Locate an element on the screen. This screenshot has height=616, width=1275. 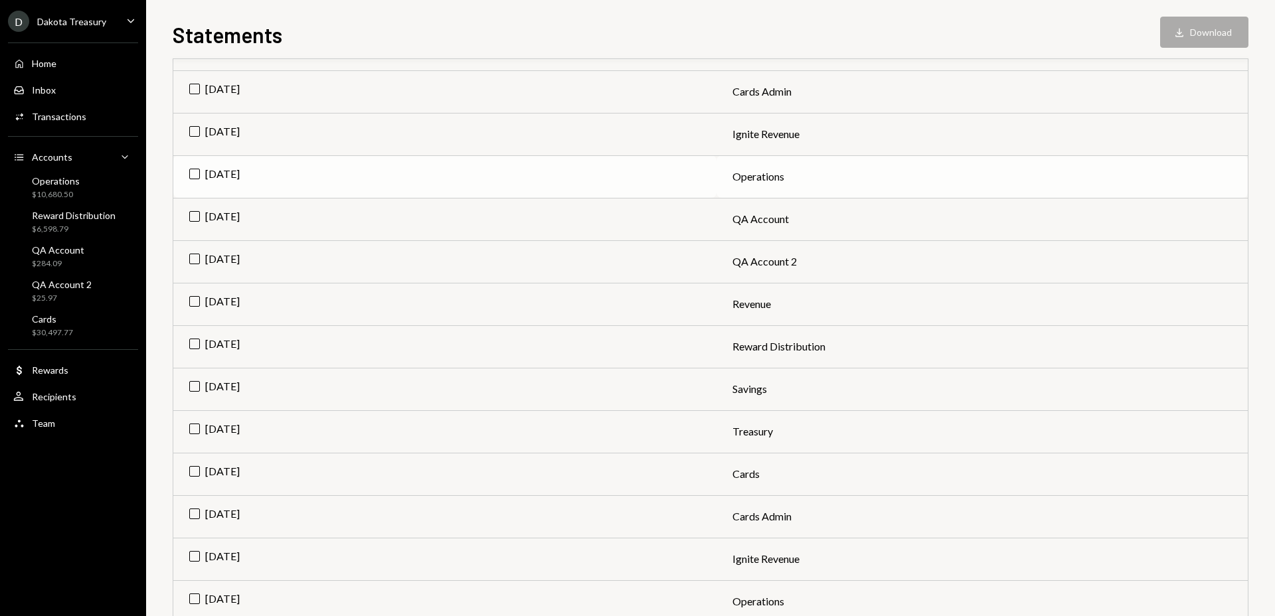
td: Treasury is located at coordinates (982, 432).